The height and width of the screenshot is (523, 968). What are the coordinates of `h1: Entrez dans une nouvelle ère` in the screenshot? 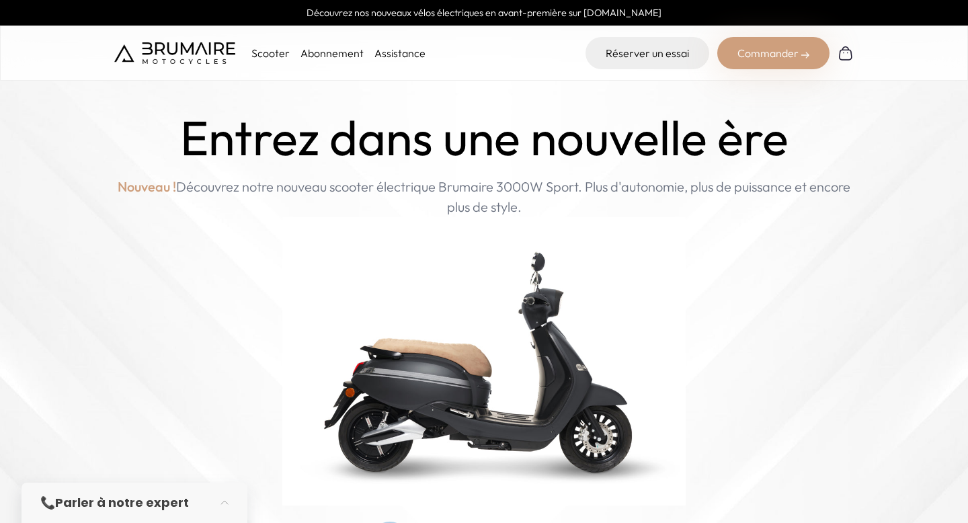 It's located at (484, 138).